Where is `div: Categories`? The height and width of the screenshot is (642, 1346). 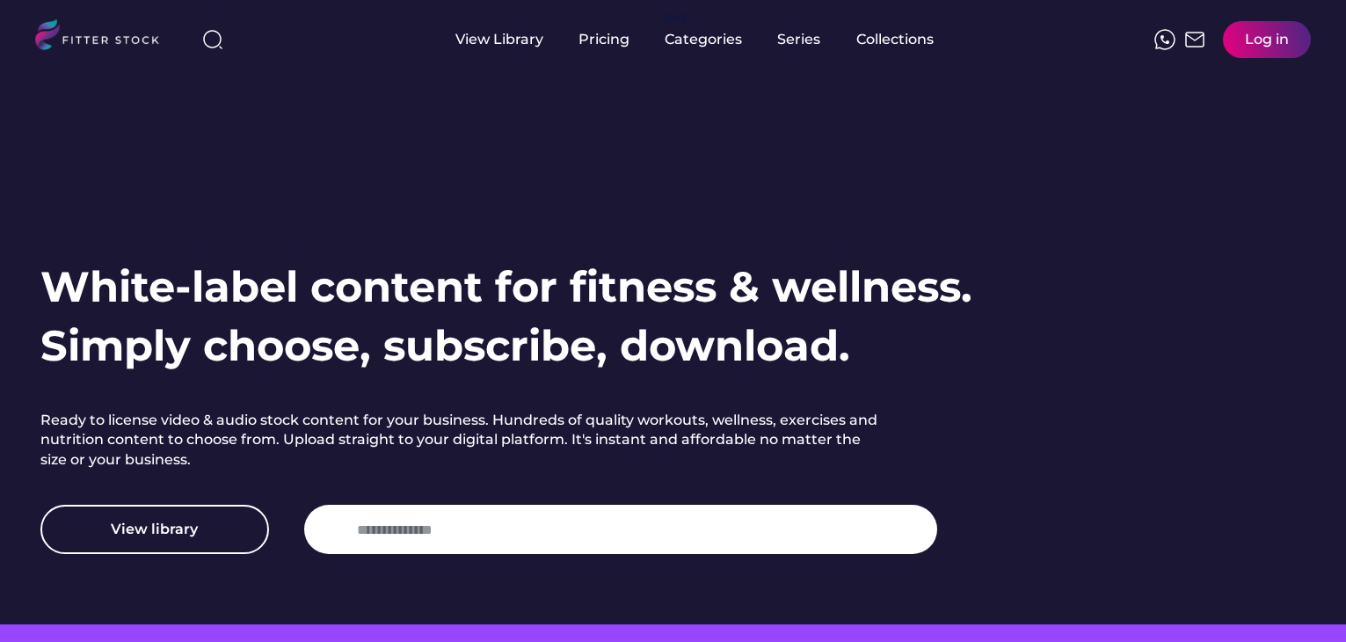
div: Categories is located at coordinates (703, 40).